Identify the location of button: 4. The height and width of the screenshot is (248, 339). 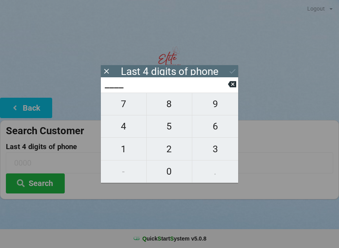
(124, 126).